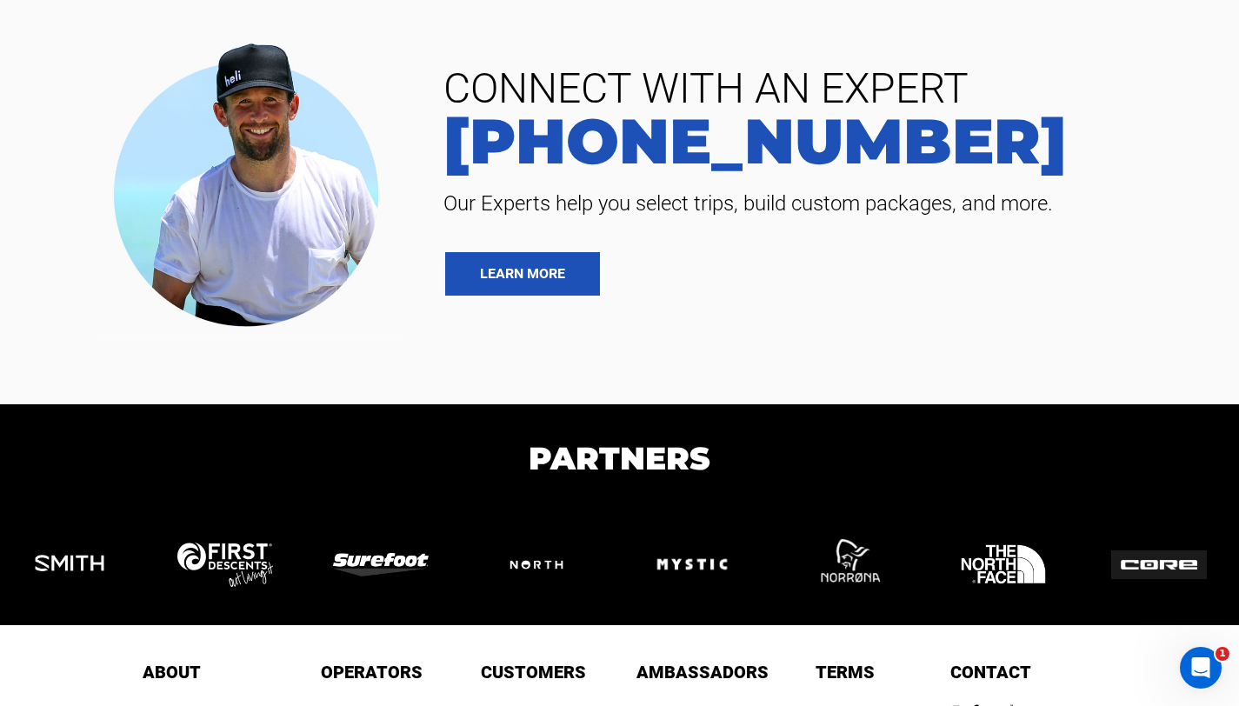 This screenshot has height=706, width=1239. Describe the element at coordinates (822, 203) in the screenshot. I see `span: Our Experts help you select trips, build custom packages, and more.` at that location.